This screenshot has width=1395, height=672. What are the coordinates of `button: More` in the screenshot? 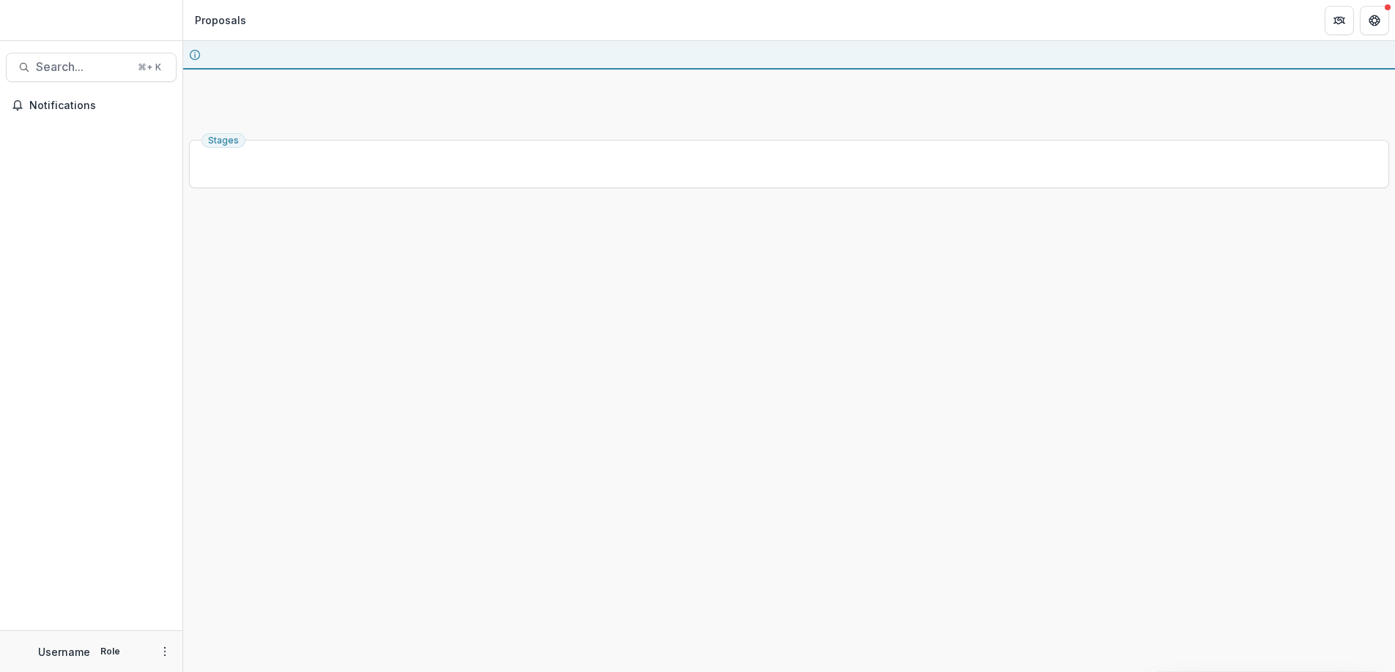 It's located at (165, 652).